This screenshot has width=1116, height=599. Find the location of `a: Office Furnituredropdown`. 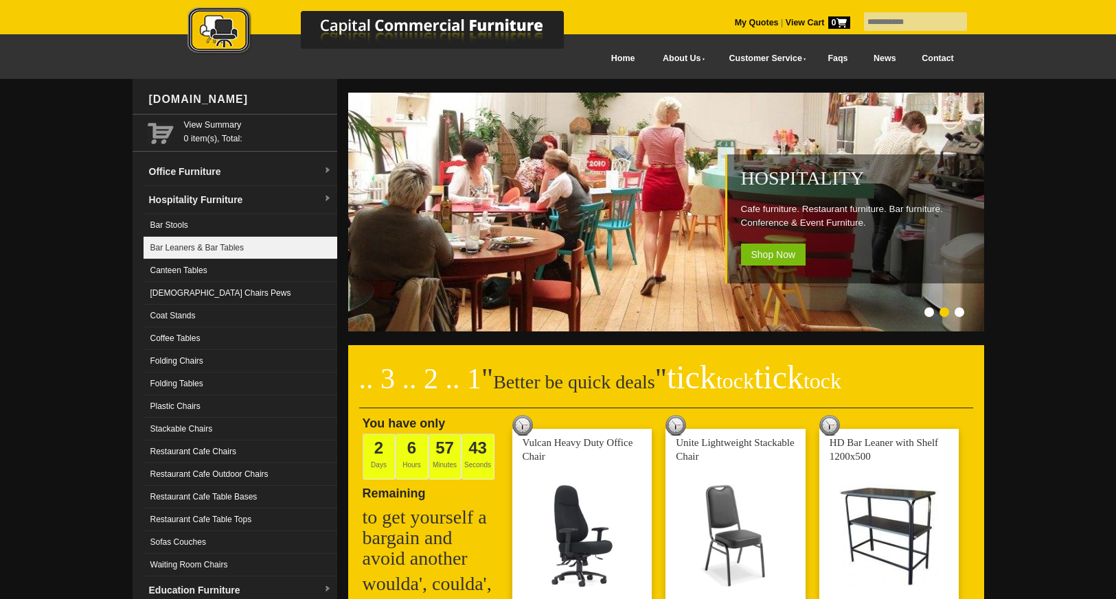

a: Office Furnituredropdown is located at coordinates (240, 172).